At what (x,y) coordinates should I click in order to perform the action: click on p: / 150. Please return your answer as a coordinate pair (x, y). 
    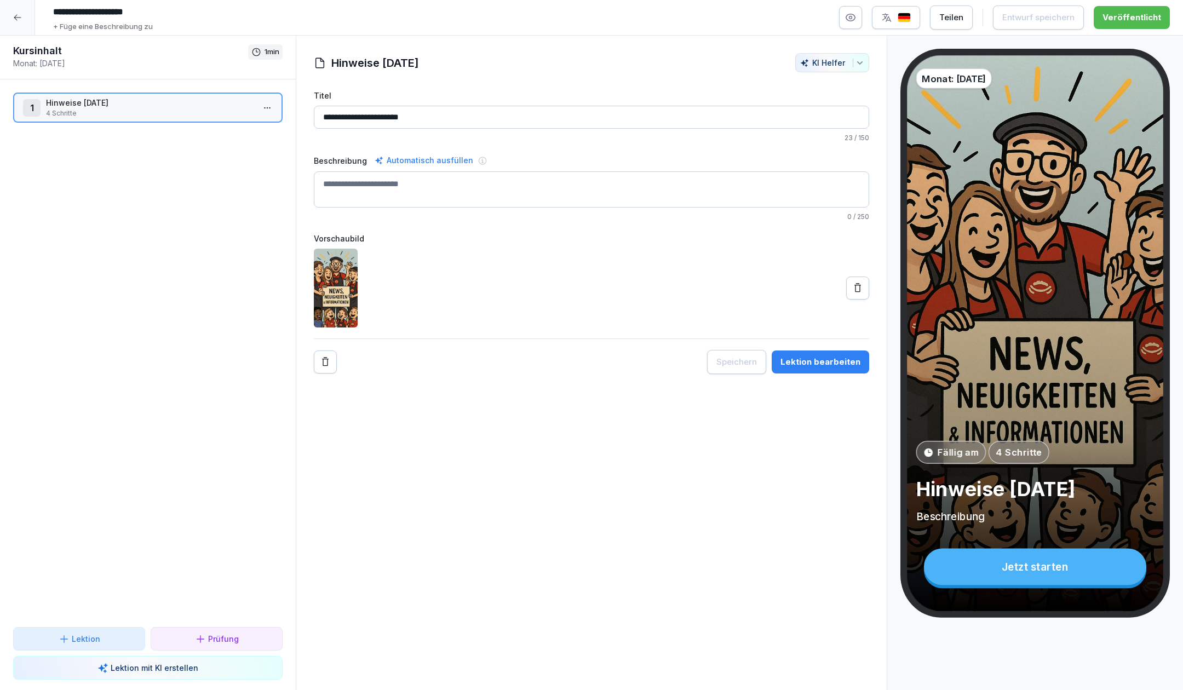
    Looking at the image, I should click on (591, 138).